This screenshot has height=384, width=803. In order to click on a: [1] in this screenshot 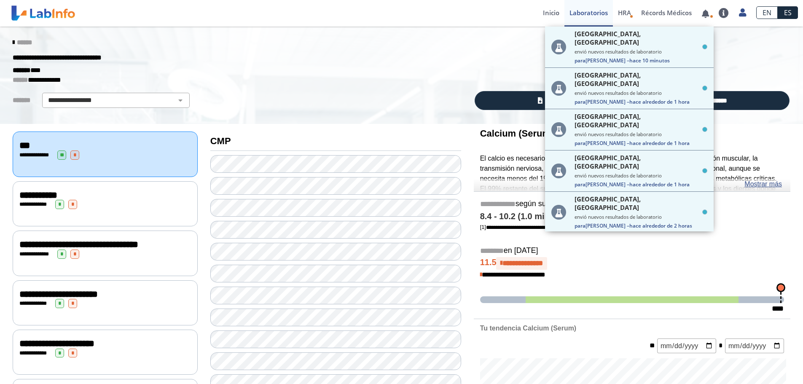, I will do `click(517, 227)`.